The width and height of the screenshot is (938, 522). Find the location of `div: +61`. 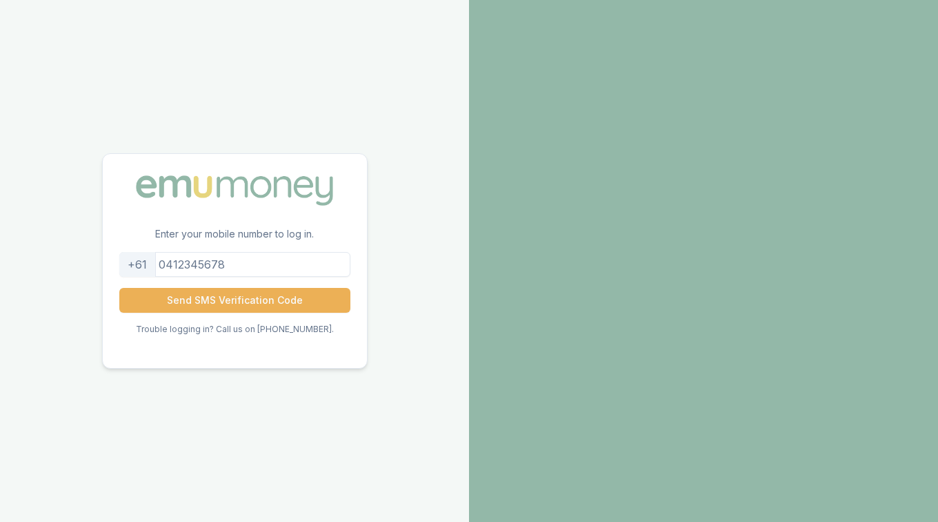

div: +61 is located at coordinates (137, 264).